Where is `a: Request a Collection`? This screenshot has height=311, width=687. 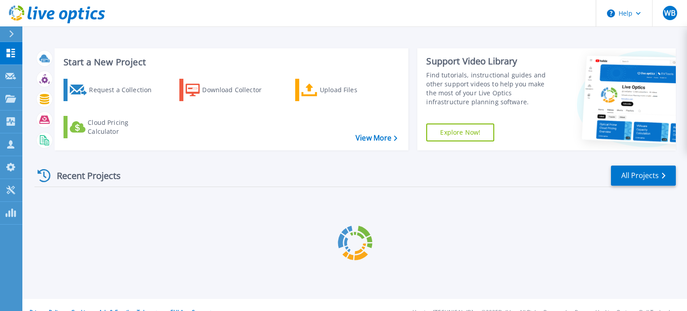 a: Request a Collection is located at coordinates (113, 90).